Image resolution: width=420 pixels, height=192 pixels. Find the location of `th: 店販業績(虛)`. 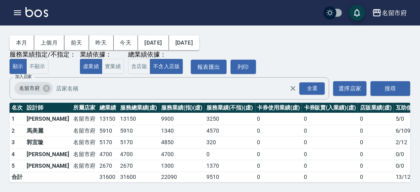

th: 店販業績(虛) is located at coordinates (376, 108).